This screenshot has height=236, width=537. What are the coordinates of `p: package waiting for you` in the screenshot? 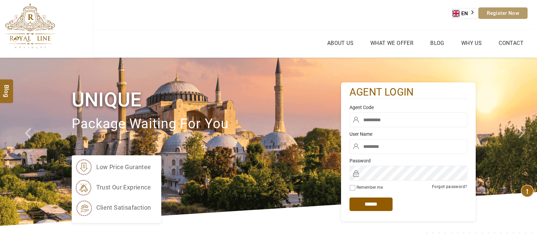 It's located at (207, 124).